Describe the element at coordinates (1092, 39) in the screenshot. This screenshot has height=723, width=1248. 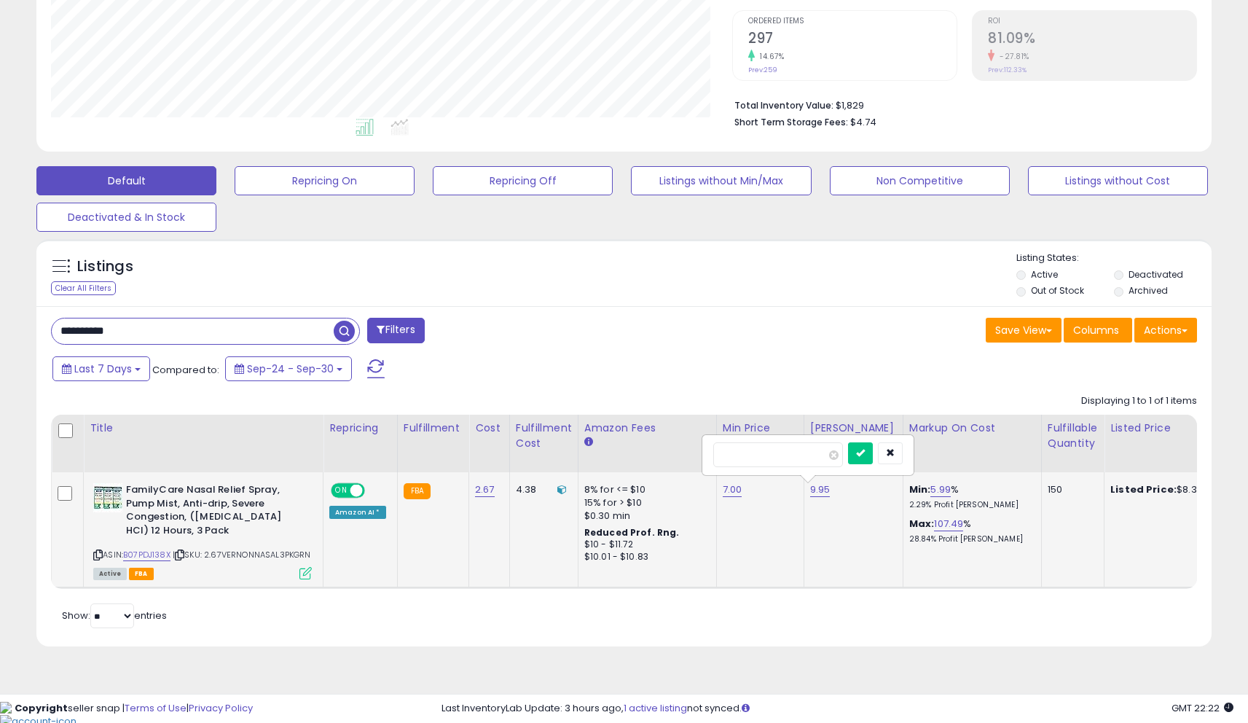
I see `h2: 81.09%` at that location.